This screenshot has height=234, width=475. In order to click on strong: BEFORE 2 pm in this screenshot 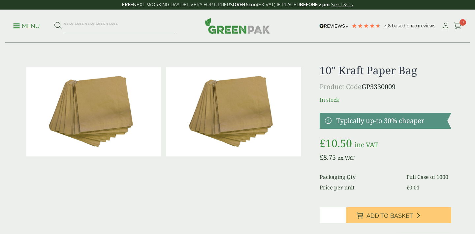, I will do `click(314, 5)`.